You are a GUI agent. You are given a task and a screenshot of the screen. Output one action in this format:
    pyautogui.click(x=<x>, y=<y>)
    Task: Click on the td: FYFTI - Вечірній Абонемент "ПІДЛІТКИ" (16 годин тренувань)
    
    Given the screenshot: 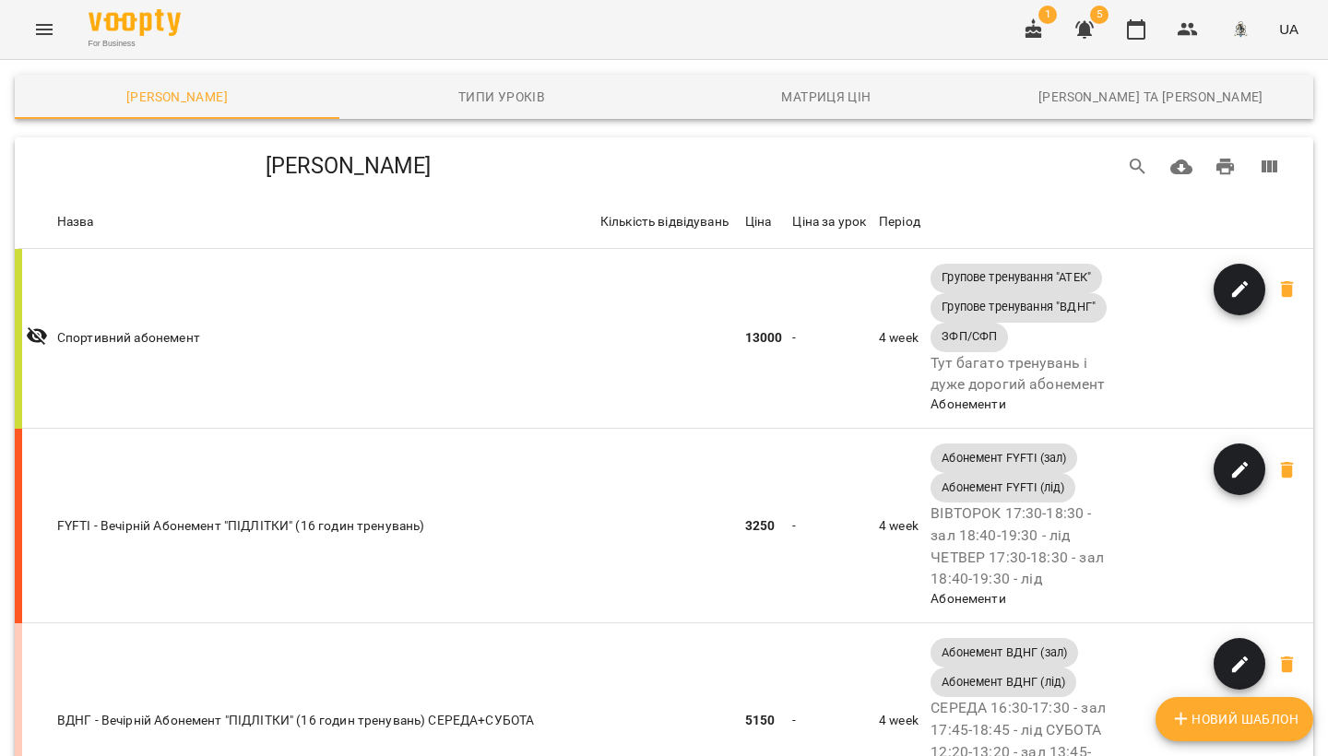 What is the action you would take?
    pyautogui.click(x=325, y=526)
    